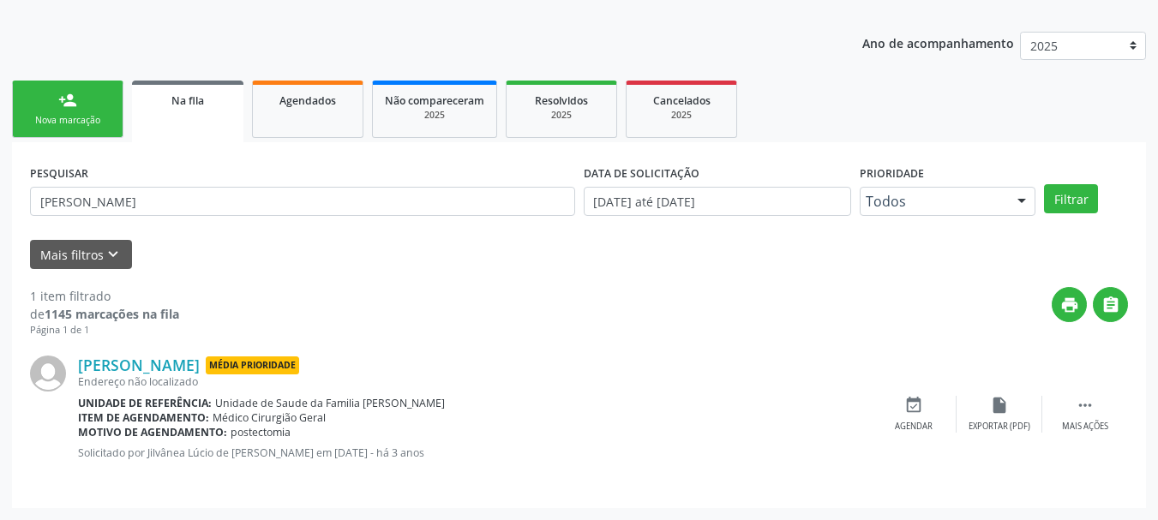 Image resolution: width=1158 pixels, height=520 pixels. I want to click on span: Todos, so click(933, 201).